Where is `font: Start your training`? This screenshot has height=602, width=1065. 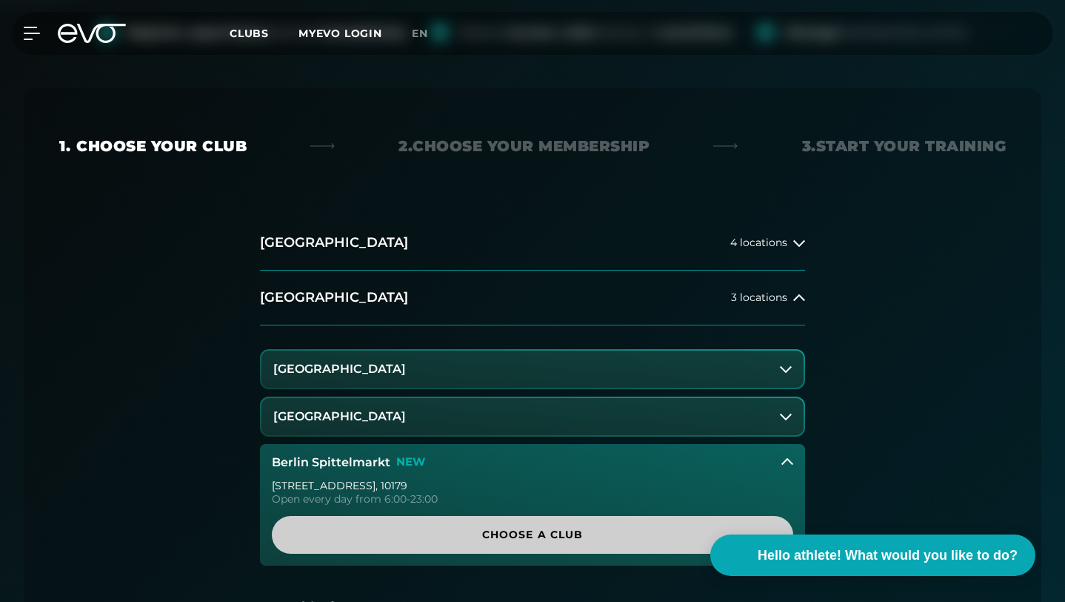 font: Start your training is located at coordinates (911, 146).